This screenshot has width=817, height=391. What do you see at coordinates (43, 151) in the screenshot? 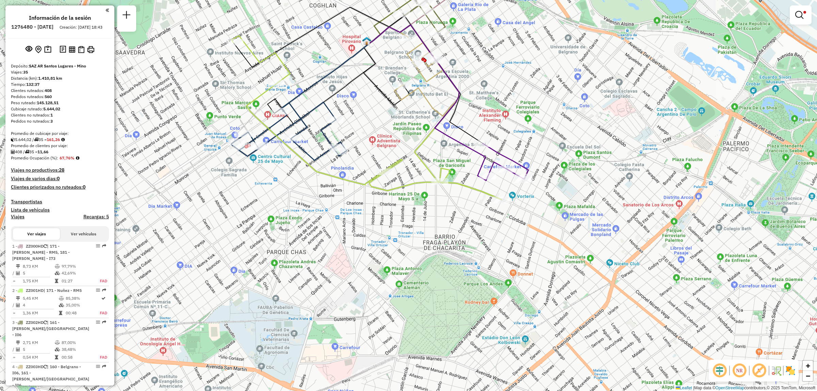
I see `strong: 11,66` at bounding box center [43, 151].